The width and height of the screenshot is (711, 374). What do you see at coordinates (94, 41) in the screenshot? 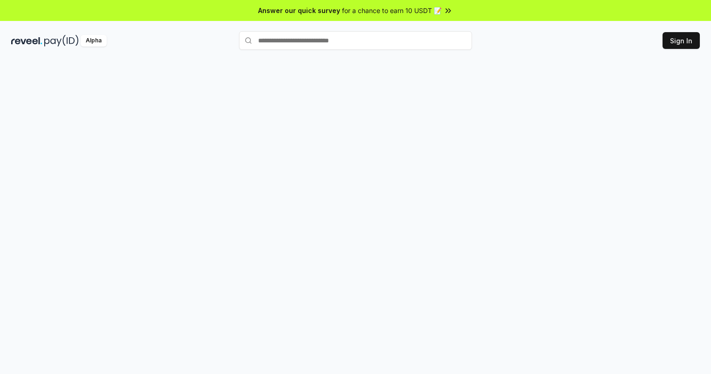
I see `div: Alpha` at bounding box center [94, 41].